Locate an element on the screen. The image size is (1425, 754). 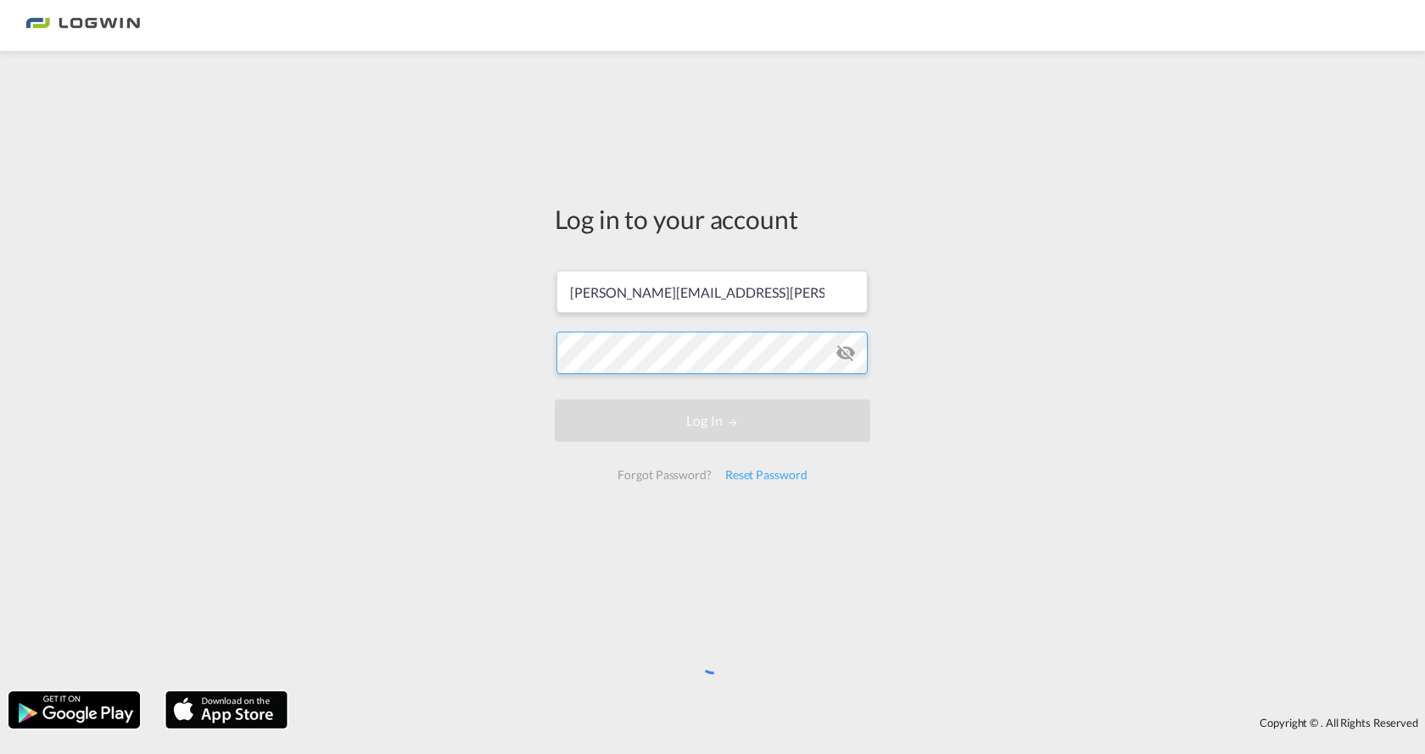
md-icon: icon-eye-off is located at coordinates (845, 353).